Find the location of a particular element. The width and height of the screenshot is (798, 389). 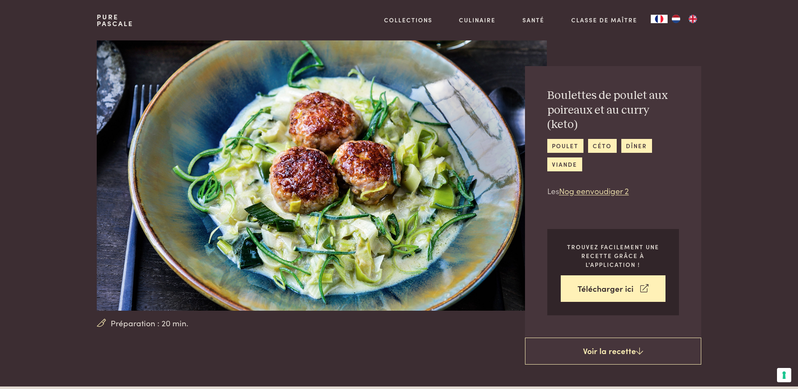

p: Trouvez facilement une recette grâce à l'application ! is located at coordinates (613, 255).